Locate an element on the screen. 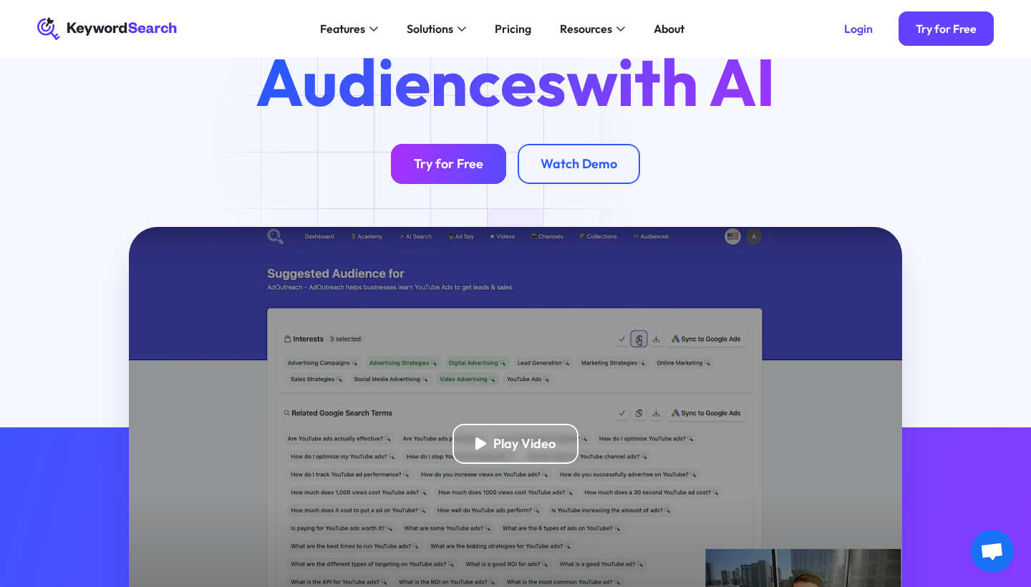 The width and height of the screenshot is (1031, 587). div: About is located at coordinates (669, 29).